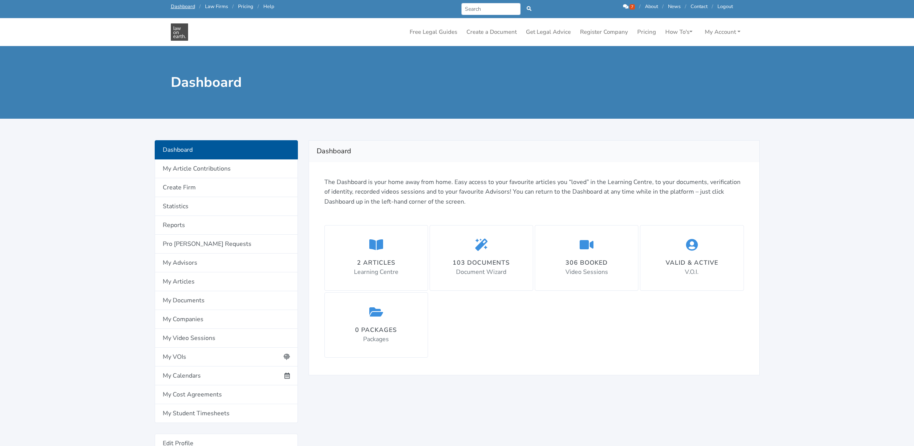  What do you see at coordinates (226, 338) in the screenshot?
I see `a: My Video Sessions` at bounding box center [226, 338].